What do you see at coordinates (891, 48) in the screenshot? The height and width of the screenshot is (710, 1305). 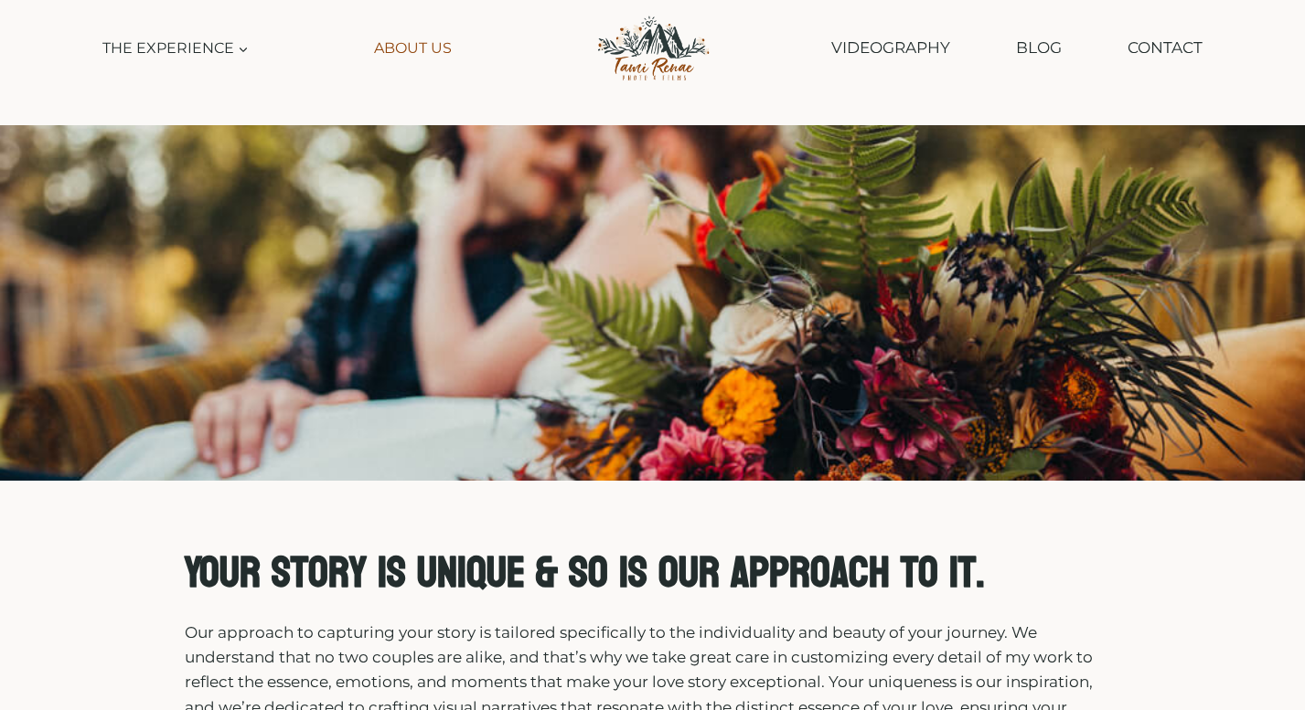 I see `a: Videography` at bounding box center [891, 48].